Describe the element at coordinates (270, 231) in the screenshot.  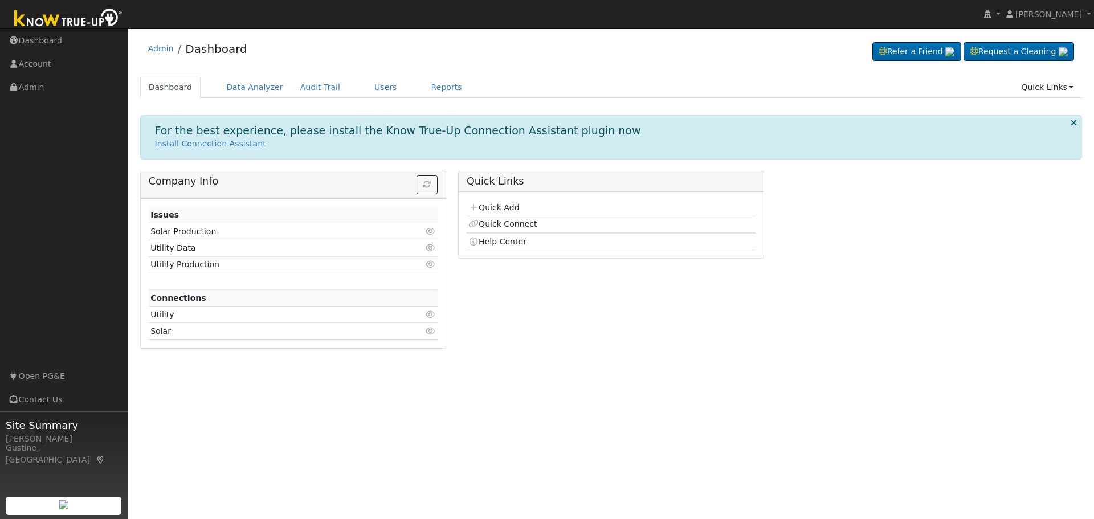
I see `td: Solar Production` at that location.